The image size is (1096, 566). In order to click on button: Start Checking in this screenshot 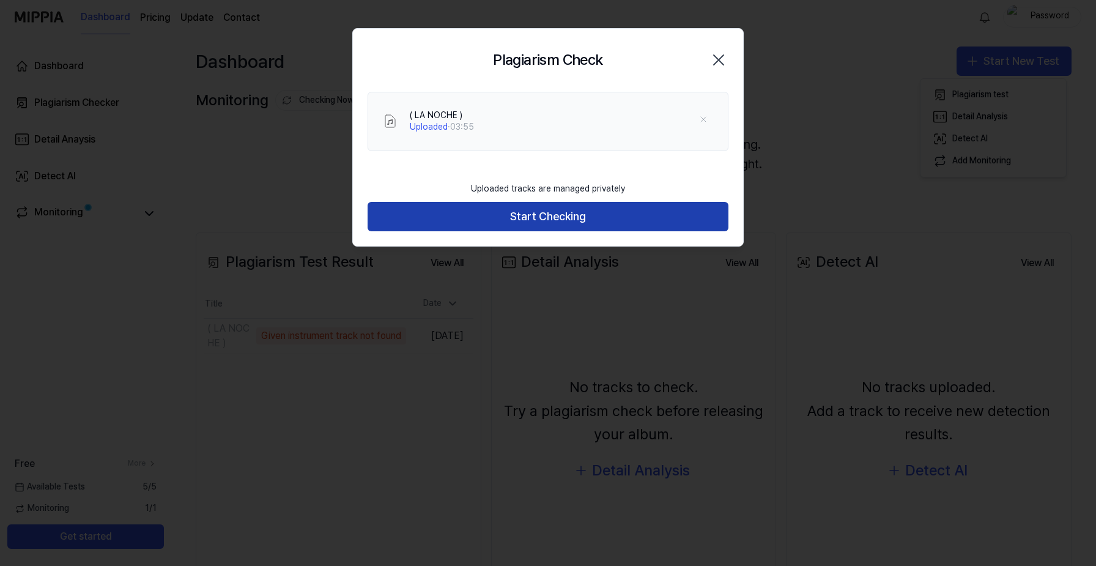, I will do `click(548, 216)`.